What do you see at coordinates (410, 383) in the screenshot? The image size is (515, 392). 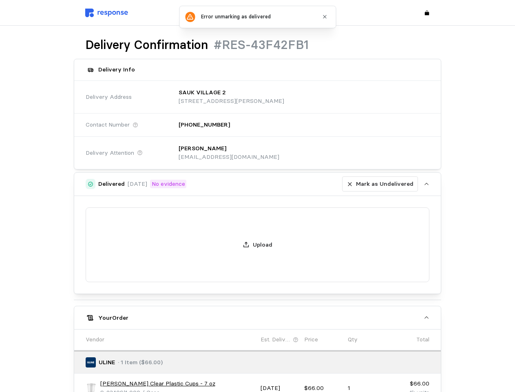 I see `p: $66.00` at bounding box center [410, 383].